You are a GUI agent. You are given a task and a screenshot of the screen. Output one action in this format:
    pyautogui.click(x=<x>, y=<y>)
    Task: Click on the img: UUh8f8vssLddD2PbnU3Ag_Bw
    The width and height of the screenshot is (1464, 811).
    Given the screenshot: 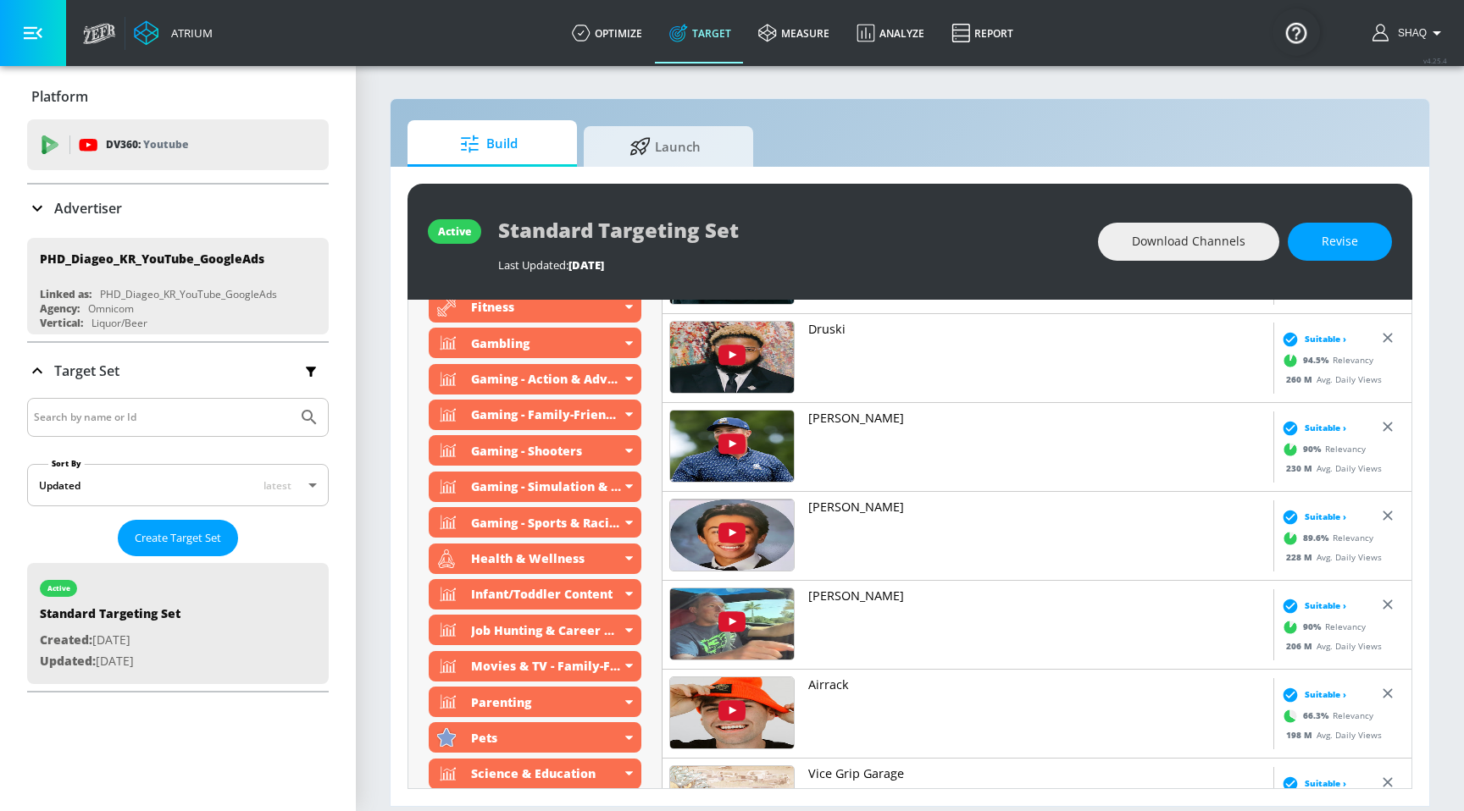 What is the action you would take?
    pyautogui.click(x=732, y=624)
    